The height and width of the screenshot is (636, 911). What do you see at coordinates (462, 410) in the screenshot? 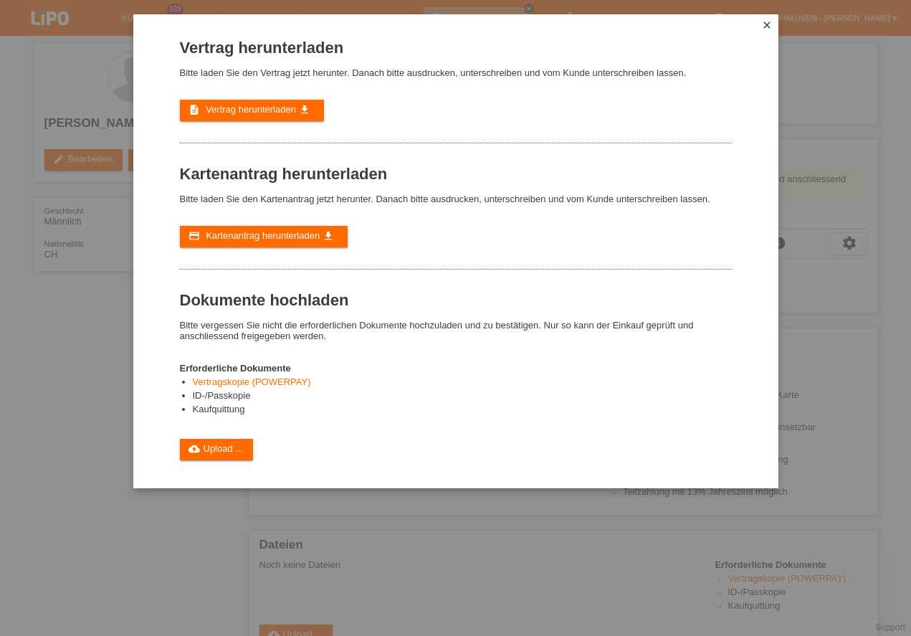
I see `li: Kaufquittung` at bounding box center [462, 410].